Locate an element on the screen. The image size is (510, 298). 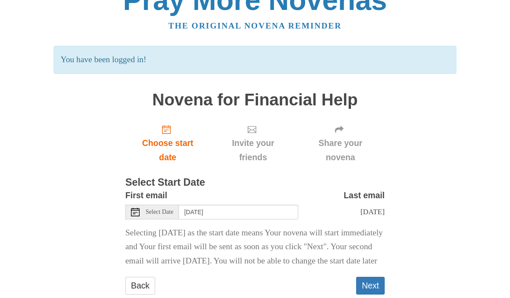
p: You have been logged in! is located at coordinates (255, 60).